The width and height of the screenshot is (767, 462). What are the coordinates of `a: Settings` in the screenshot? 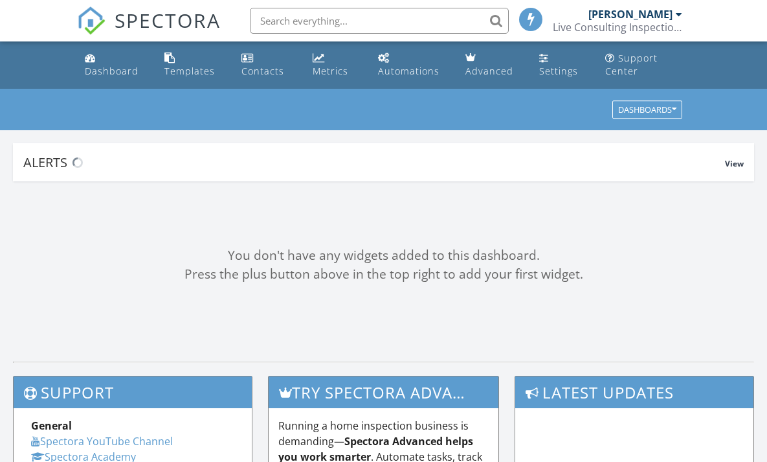 It's located at (561, 65).